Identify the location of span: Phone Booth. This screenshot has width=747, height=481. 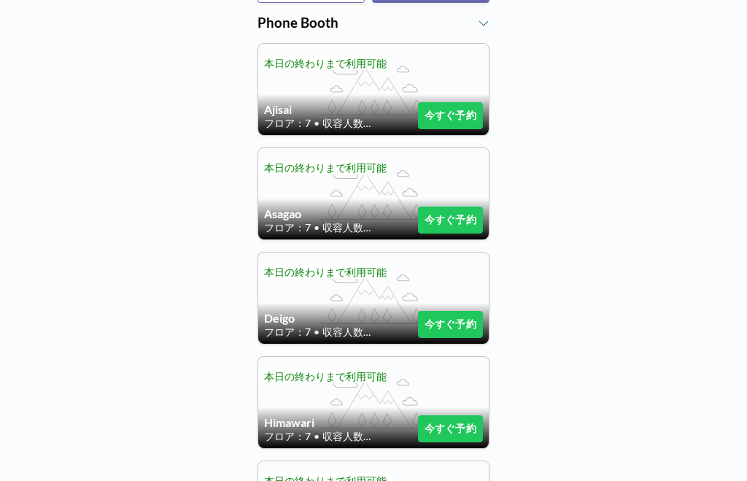
(298, 23).